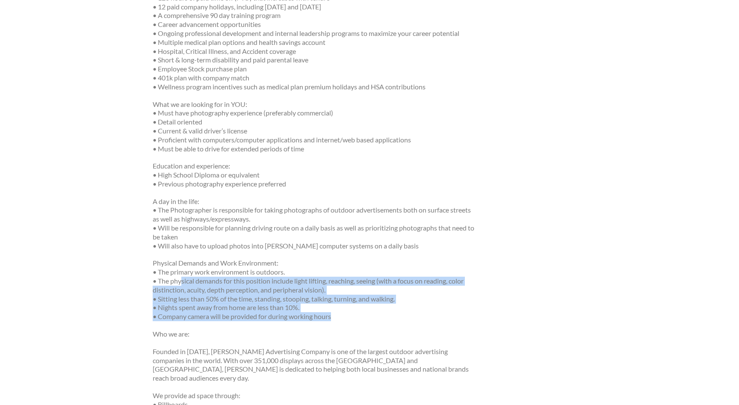 This screenshot has height=405, width=739. What do you see at coordinates (313, 224) in the screenshot?
I see `p: A day in the life: • The Photographer is responsible for taking photographs of outdoor advertisem...` at bounding box center [313, 224].